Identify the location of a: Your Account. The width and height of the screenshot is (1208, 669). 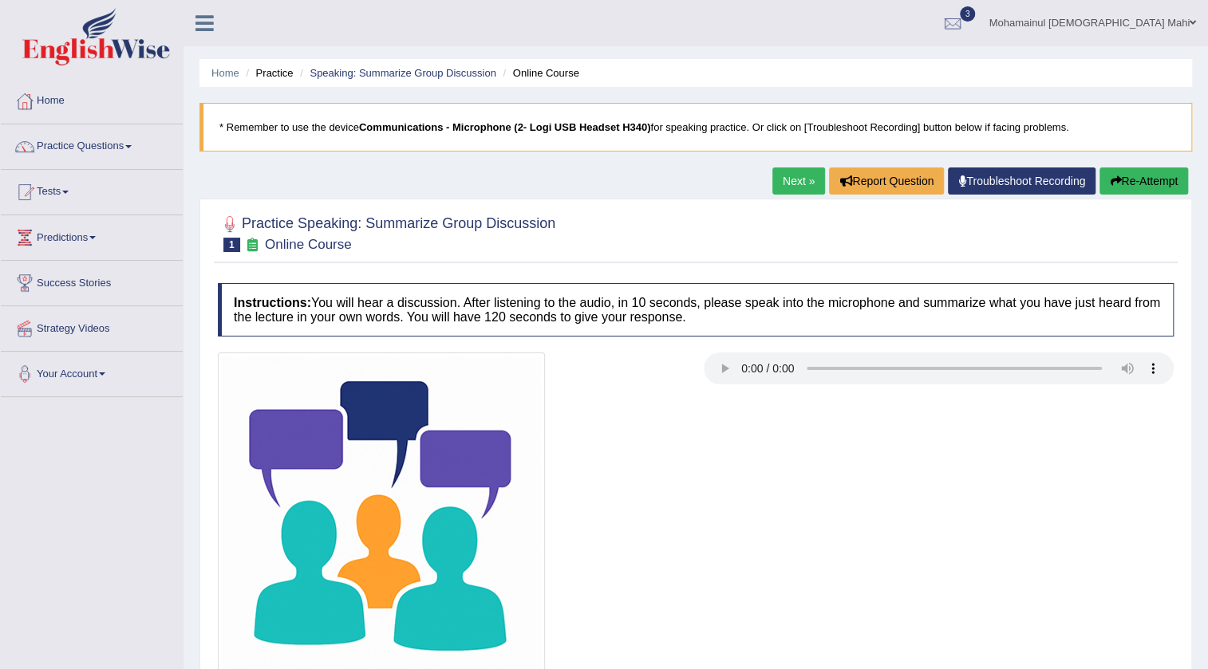
(92, 372).